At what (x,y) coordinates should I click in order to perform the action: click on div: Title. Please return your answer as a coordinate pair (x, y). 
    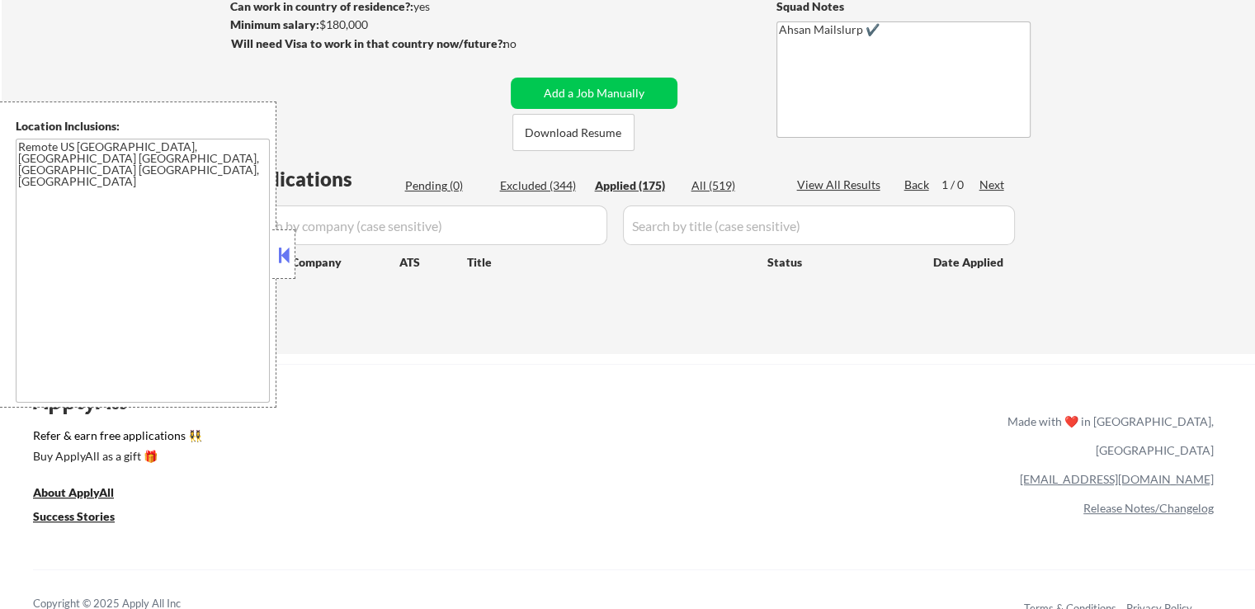
    Looking at the image, I should click on (609, 262).